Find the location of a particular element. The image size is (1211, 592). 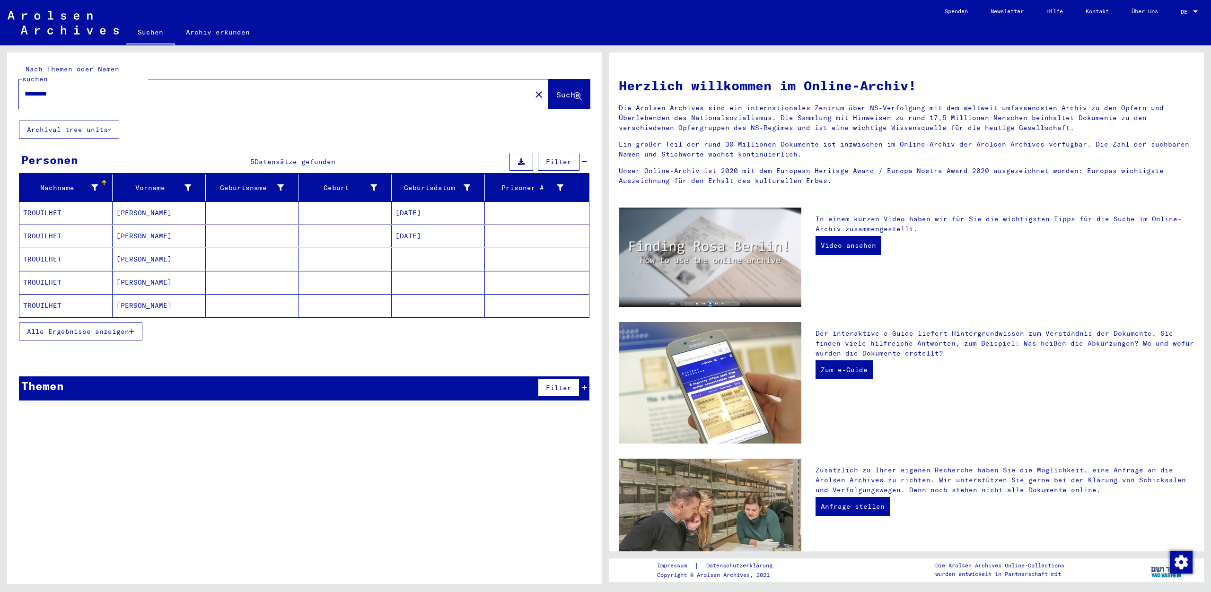

span: Datensätze gefunden is located at coordinates (295, 162).